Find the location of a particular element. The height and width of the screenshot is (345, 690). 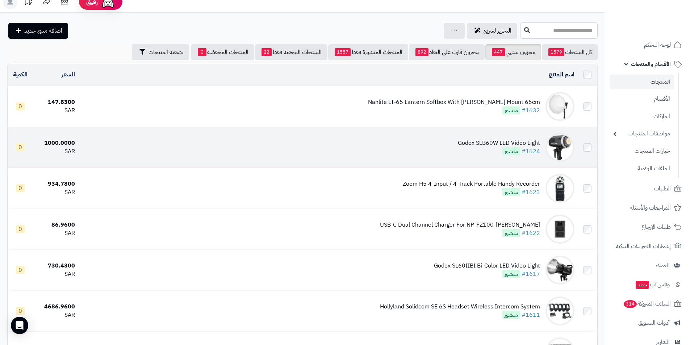

a: المنتجات المنشورة فقط1557 is located at coordinates (368, 52).